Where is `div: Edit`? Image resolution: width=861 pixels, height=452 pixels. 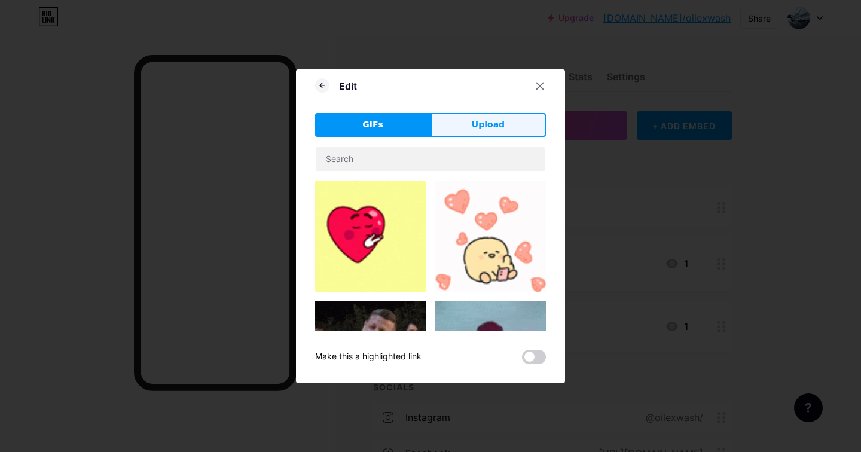 div: Edit is located at coordinates (348, 86).